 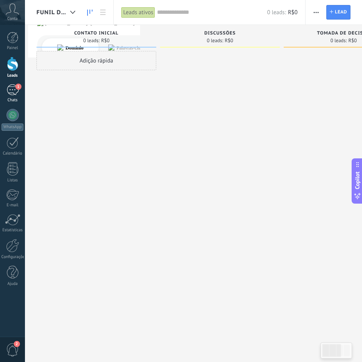 What do you see at coordinates (96, 33) in the screenshot?
I see `span: Contato inicial` at bounding box center [96, 33].